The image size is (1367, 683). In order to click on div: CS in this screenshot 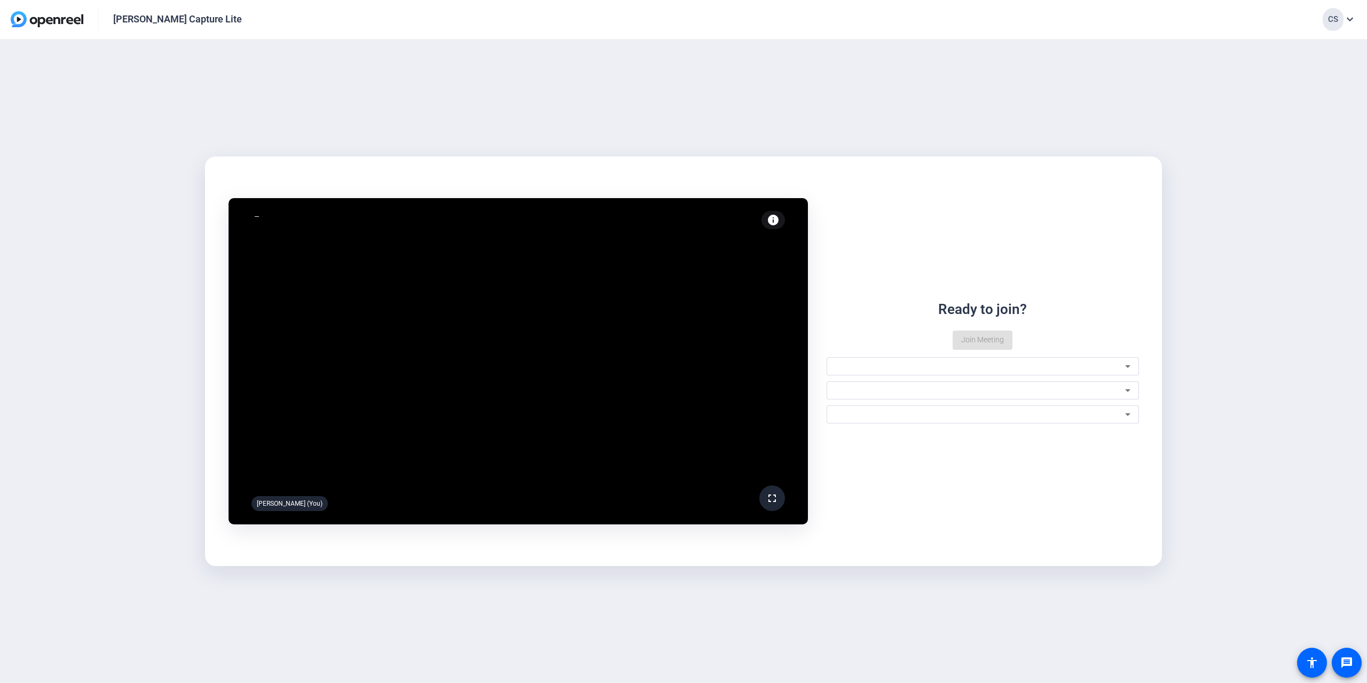, I will do `click(1332, 19)`.